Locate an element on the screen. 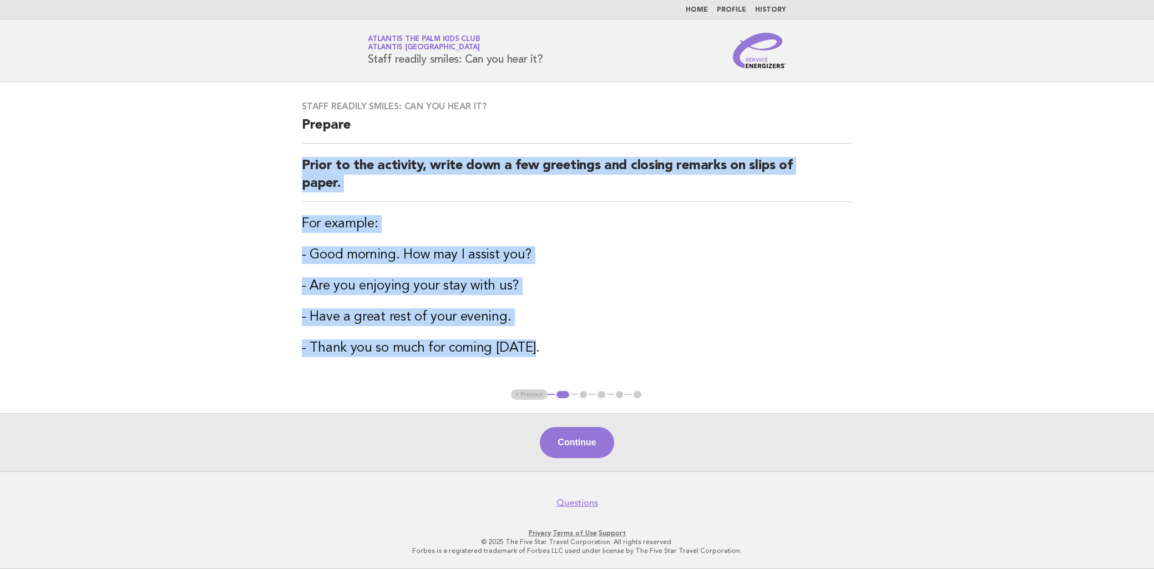  h3: - Have a great rest of your evening. is located at coordinates (577, 317).